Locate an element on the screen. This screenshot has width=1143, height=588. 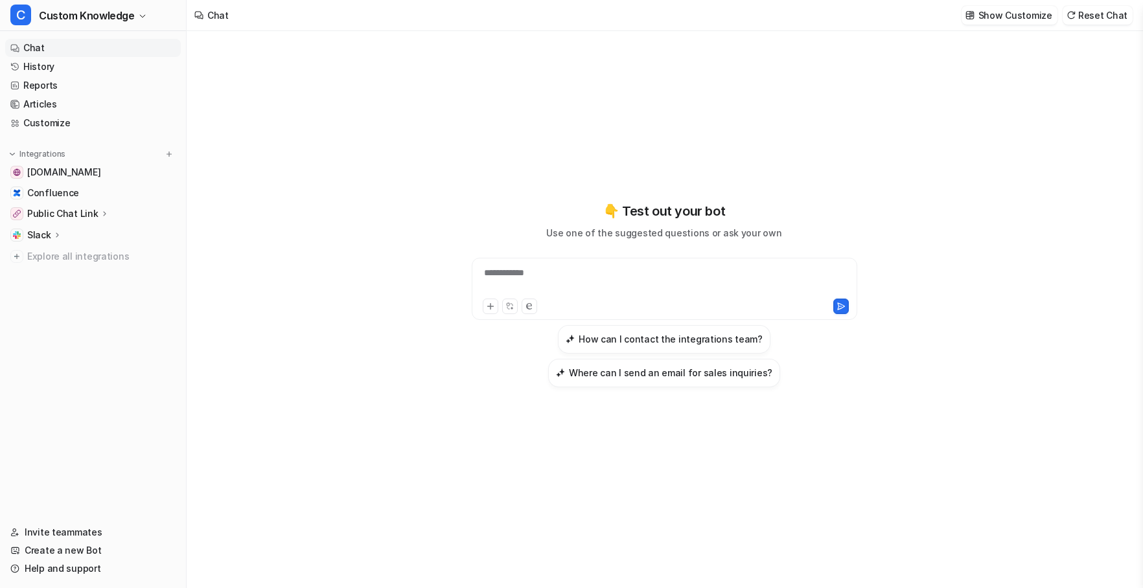
a: Create a new Bot is located at coordinates (93, 551).